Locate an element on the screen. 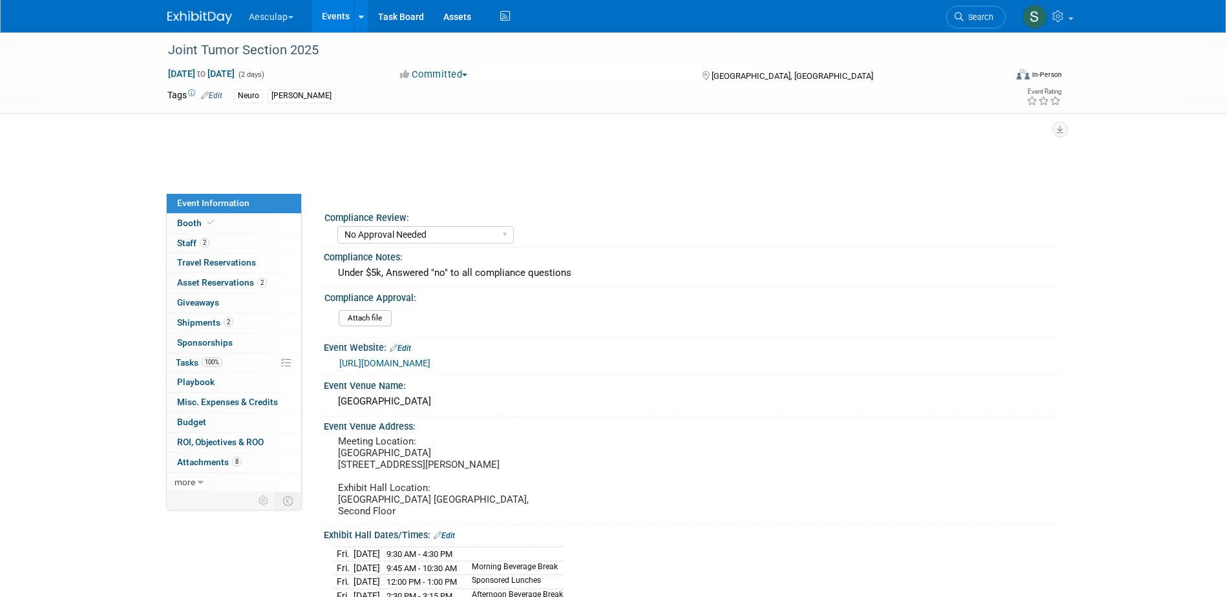 This screenshot has height=597, width=1226. span: Event Information is located at coordinates (213, 203).